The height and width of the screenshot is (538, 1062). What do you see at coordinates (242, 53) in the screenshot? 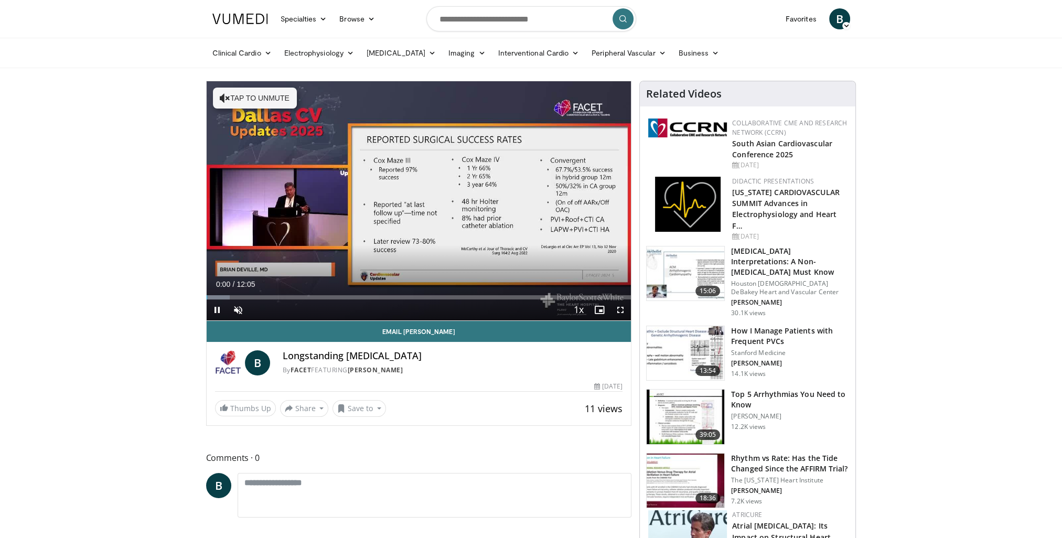
I see `a: Clinical Cardio` at bounding box center [242, 53].